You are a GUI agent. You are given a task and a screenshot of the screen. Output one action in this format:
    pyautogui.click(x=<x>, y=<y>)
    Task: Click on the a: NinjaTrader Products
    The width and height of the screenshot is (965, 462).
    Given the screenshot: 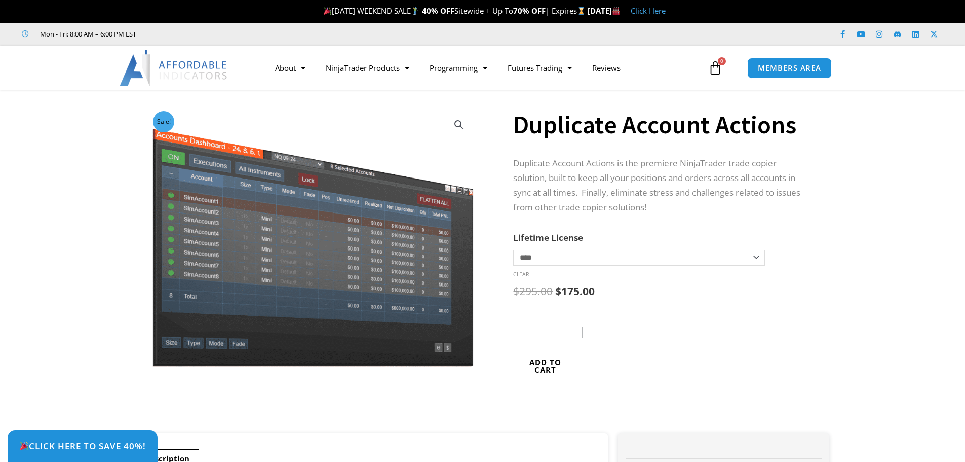 What is the action you would take?
    pyautogui.click(x=367, y=68)
    